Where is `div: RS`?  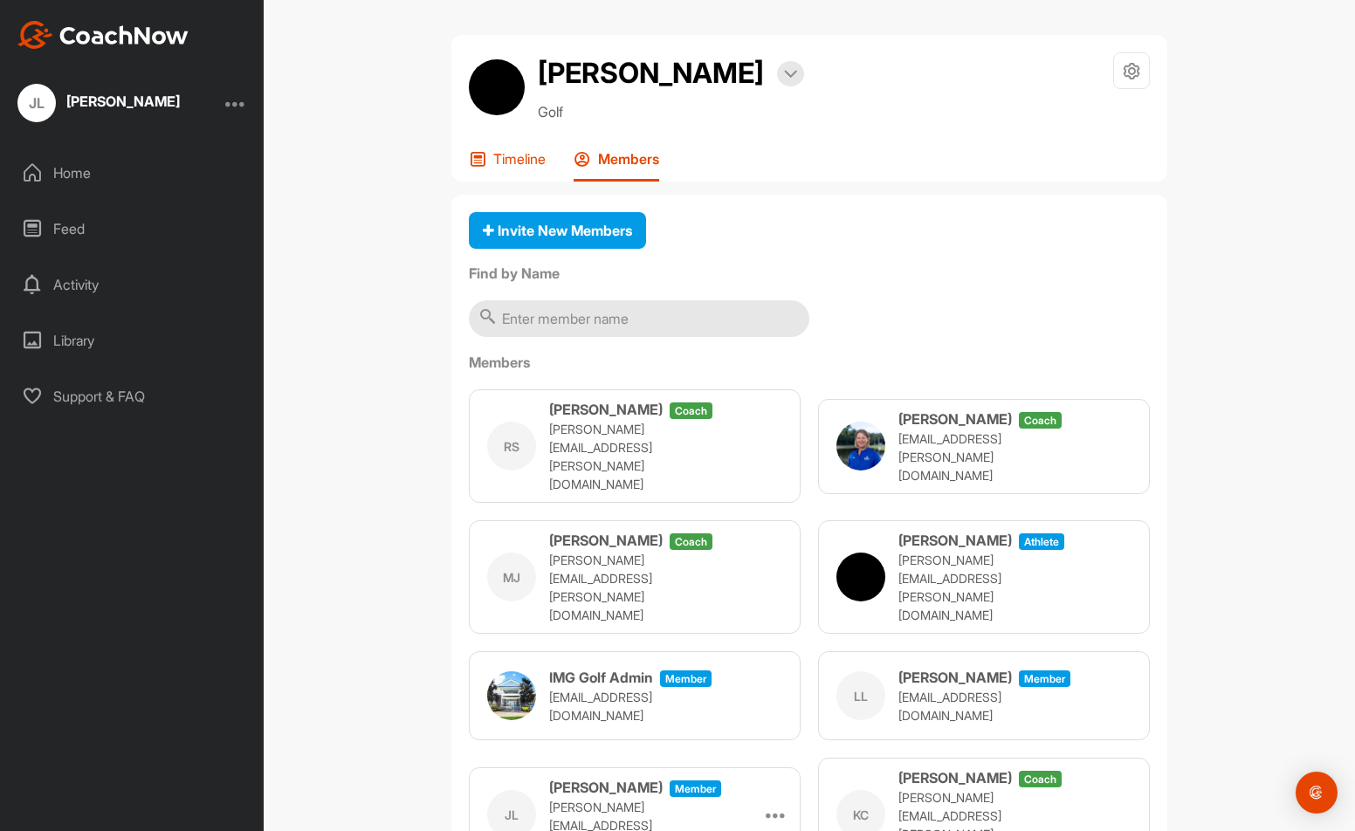 div: RS is located at coordinates (512, 446).